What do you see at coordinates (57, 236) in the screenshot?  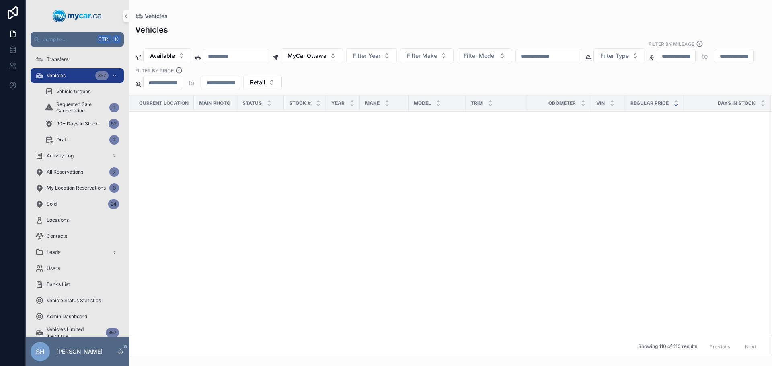 I see `span: Contacts` at bounding box center [57, 236].